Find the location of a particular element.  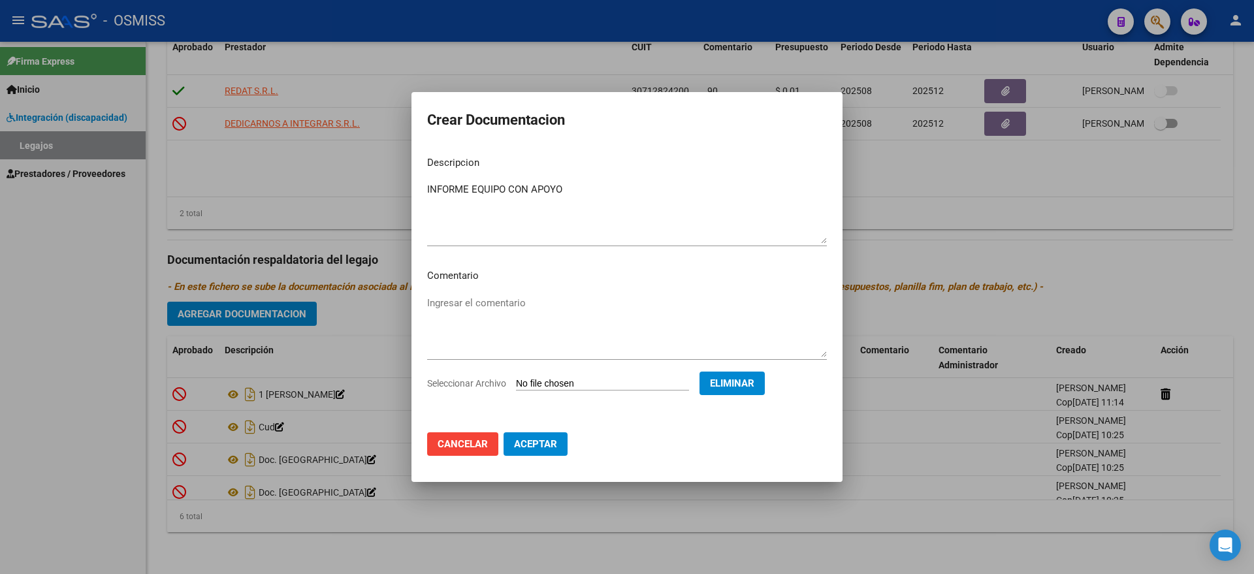

p: Descripcion is located at coordinates (627, 163).